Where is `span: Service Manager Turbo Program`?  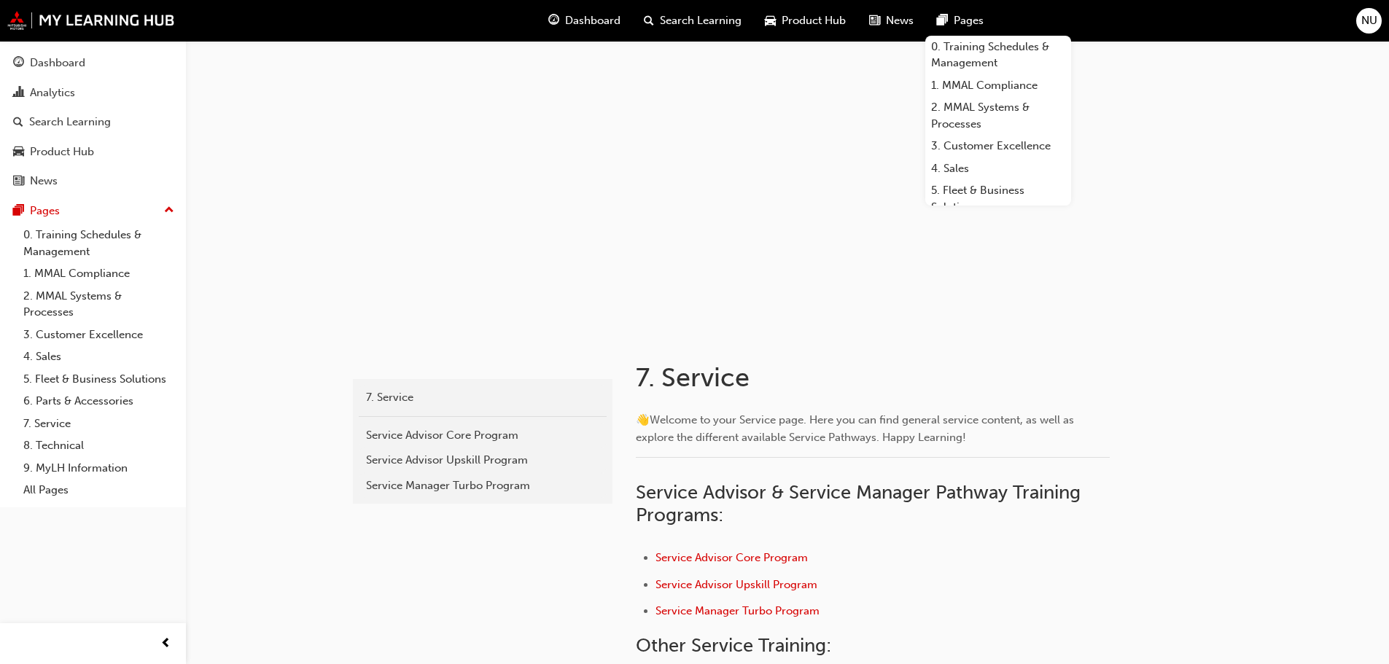
span: Service Manager Turbo Program is located at coordinates (737, 611).